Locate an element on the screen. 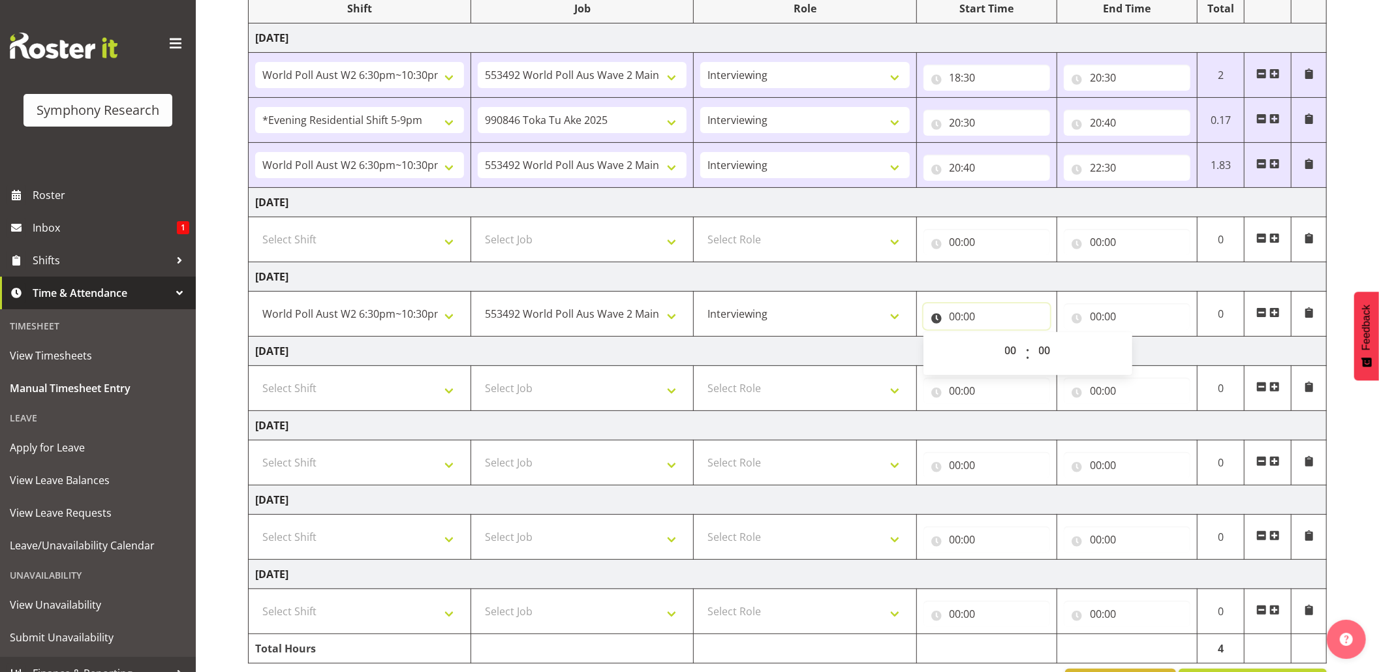 Image resolution: width=1379 pixels, height=672 pixels. a: View Timesheets is located at coordinates (98, 356).